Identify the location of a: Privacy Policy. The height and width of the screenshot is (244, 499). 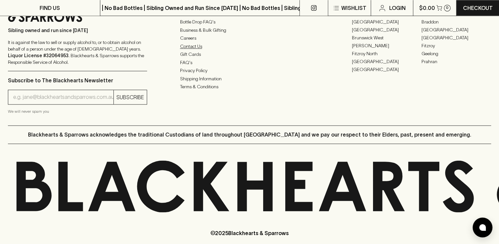
(250, 71).